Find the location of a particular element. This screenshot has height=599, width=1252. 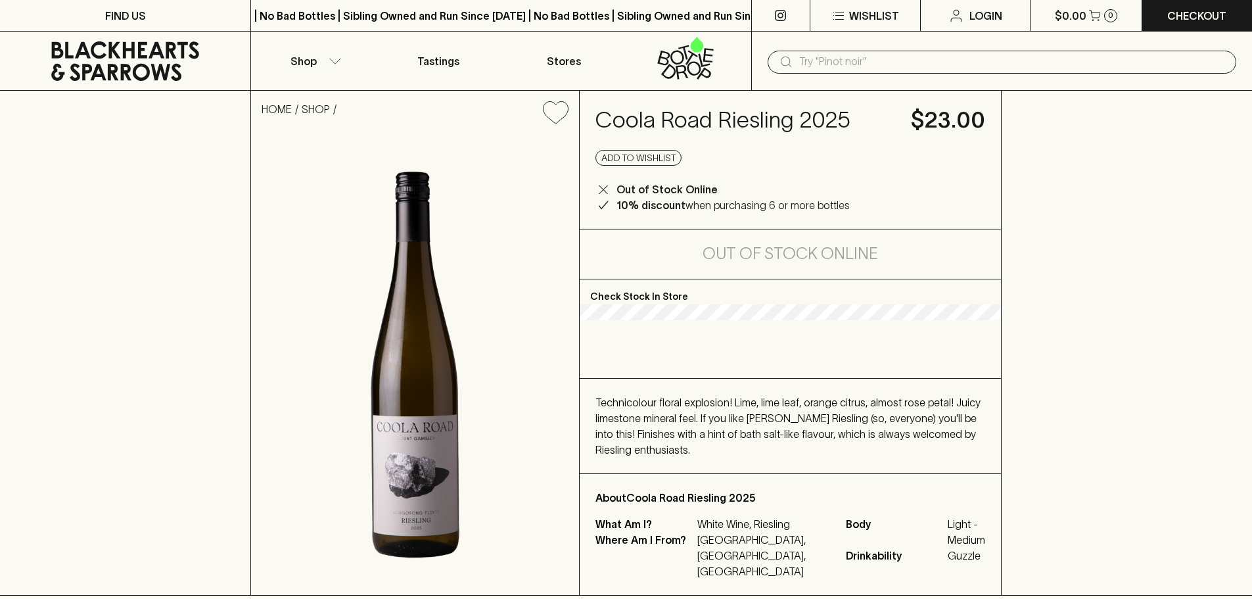

span: Drinkability is located at coordinates (895, 555).